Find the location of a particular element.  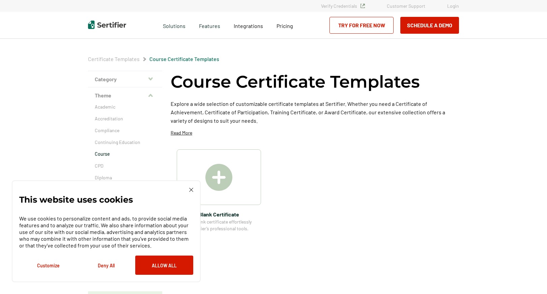

p: This website uses cookies is located at coordinates (76, 200).